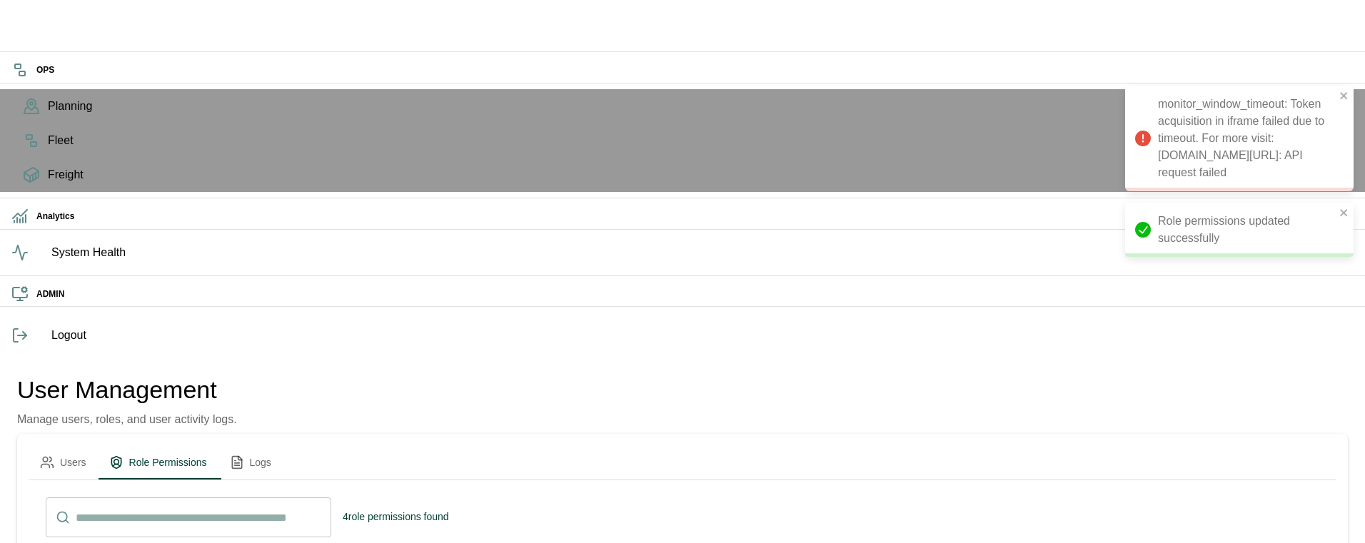 The width and height of the screenshot is (1365, 543). Describe the element at coordinates (695, 216) in the screenshot. I see `h6: Analytics` at that location.